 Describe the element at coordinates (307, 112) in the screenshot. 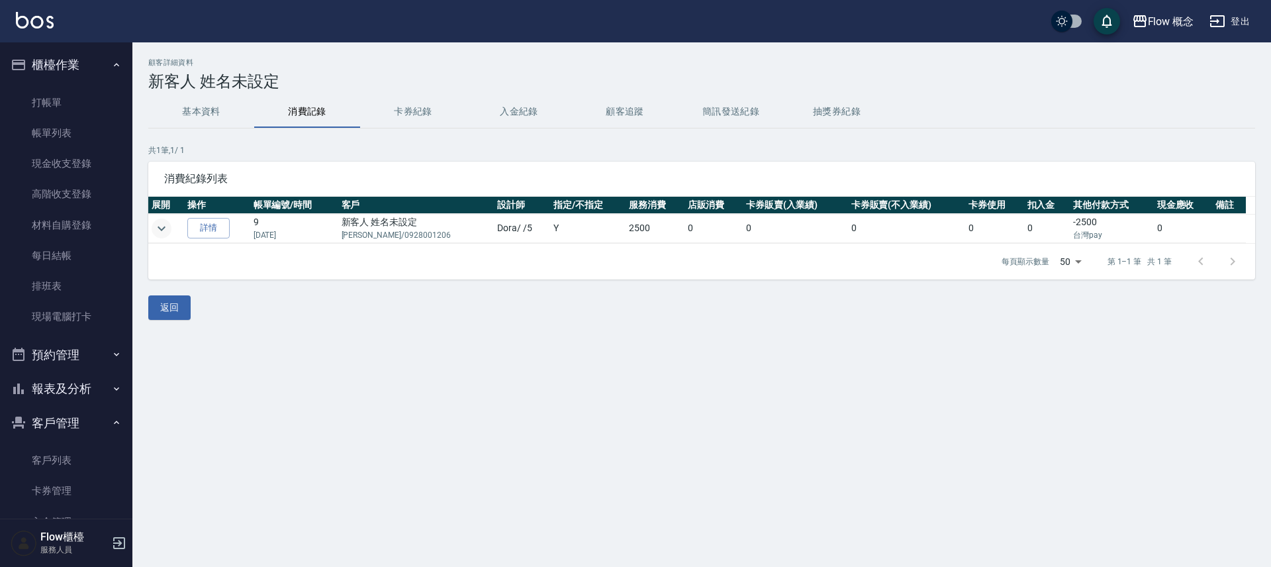

I see `button: 消費記錄` at that location.